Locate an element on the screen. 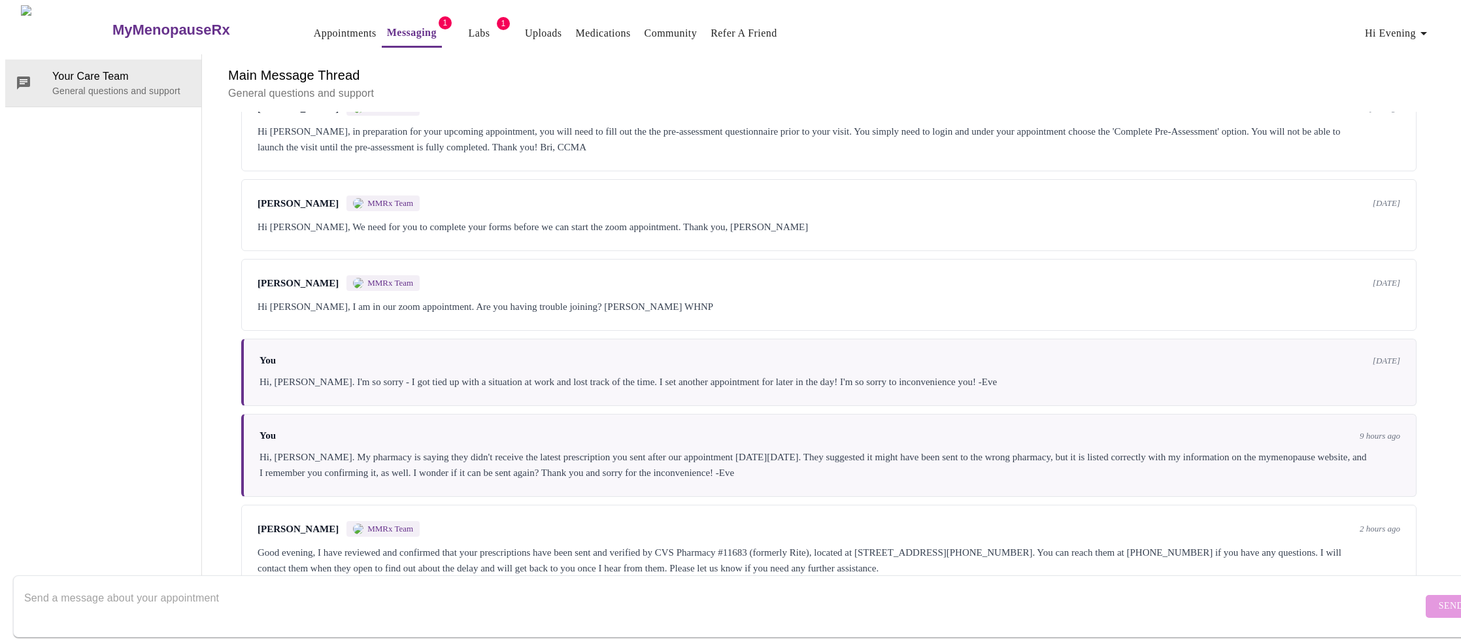 The height and width of the screenshot is (644, 1461). span: 2 hours ago is located at coordinates (1380, 529).